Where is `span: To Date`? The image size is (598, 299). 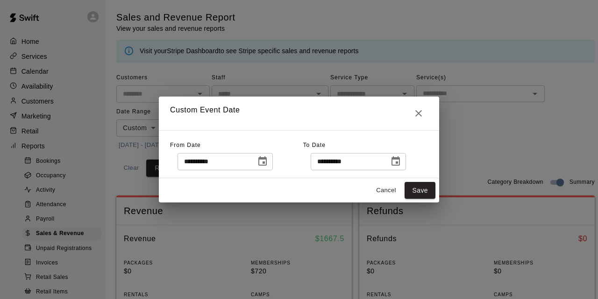
span: To Date is located at coordinates (314, 145).